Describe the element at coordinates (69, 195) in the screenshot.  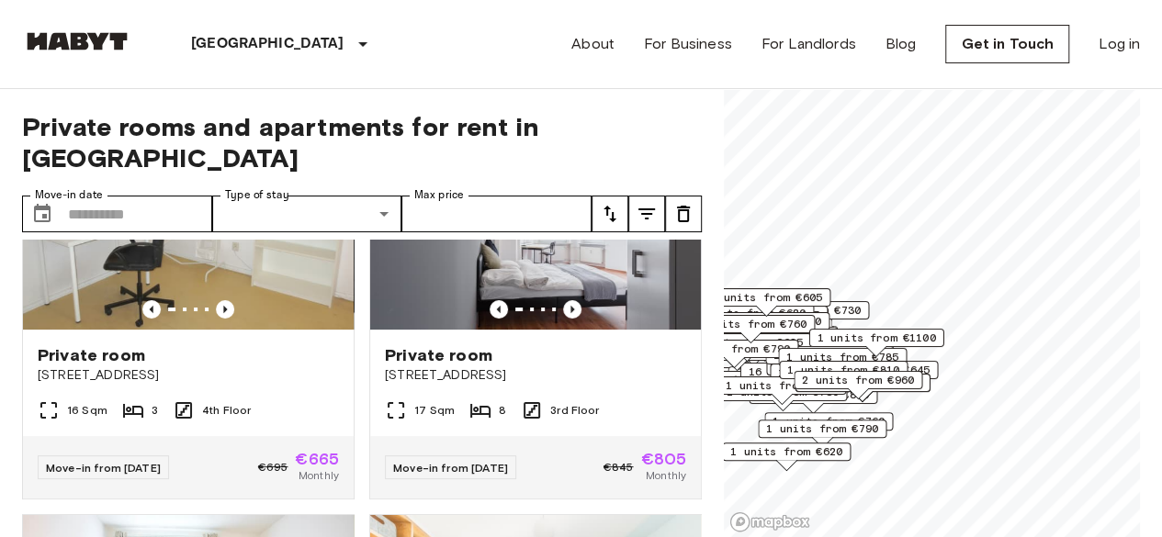
I see `label: Move-in date` at that location.